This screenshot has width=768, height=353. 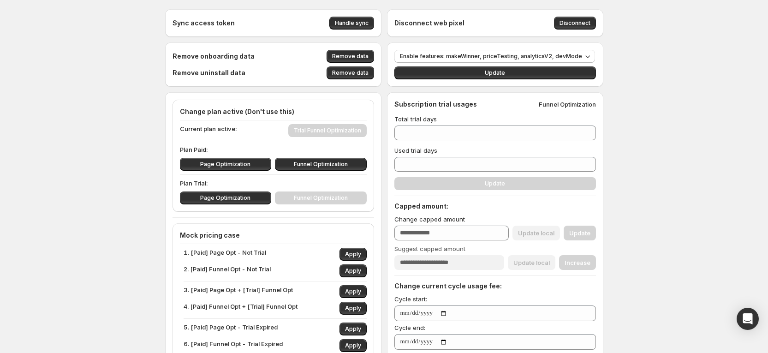 What do you see at coordinates (214, 56) in the screenshot?
I see `h4: Remove onboarding data` at bounding box center [214, 56].